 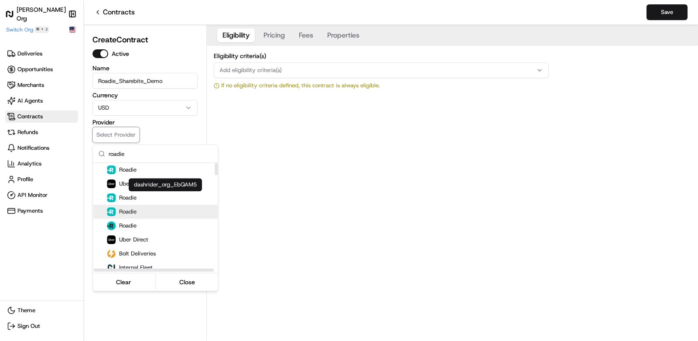 I want to click on button: Internal Fleet, so click(x=166, y=267).